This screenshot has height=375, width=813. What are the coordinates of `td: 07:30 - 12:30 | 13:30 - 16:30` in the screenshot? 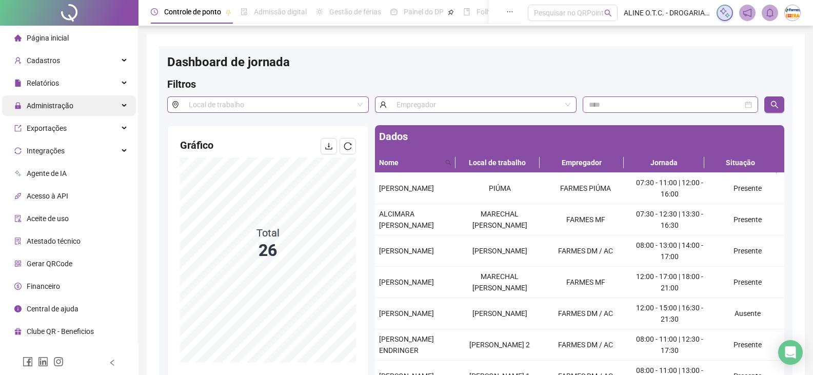 It's located at (670, 219).